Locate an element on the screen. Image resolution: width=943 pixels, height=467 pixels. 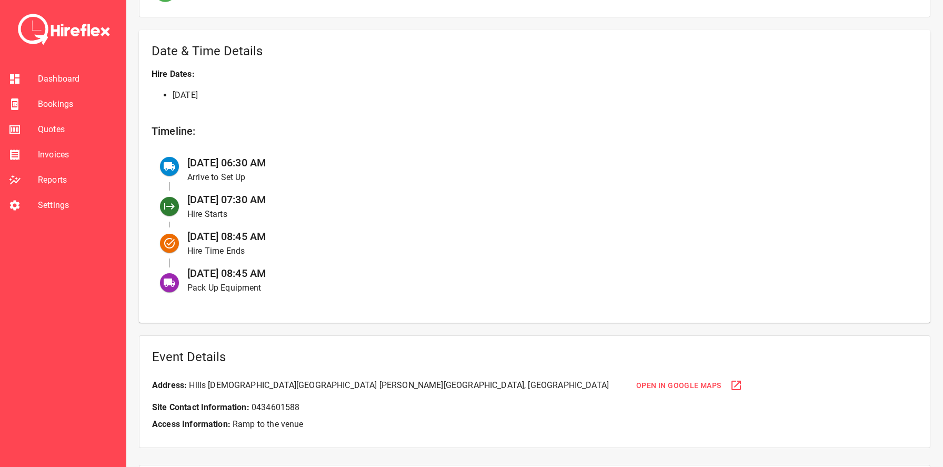
h5: Event Details is located at coordinates (534, 357).